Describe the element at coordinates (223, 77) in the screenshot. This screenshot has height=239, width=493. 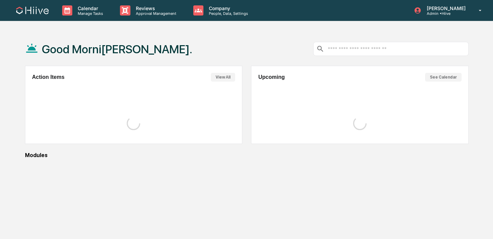
I see `a: View All` at that location.